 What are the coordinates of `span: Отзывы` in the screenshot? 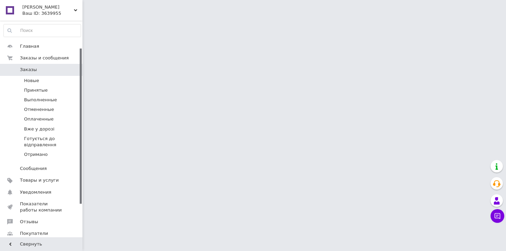 It's located at (29, 222).